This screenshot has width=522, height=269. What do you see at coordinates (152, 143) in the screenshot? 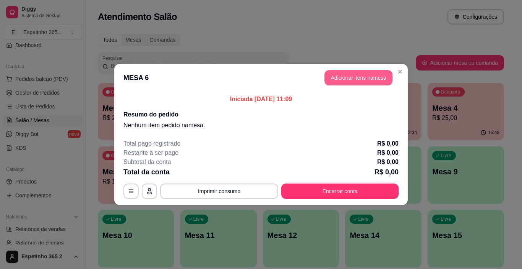
I see `p: Total pago registrado` at bounding box center [152, 143].